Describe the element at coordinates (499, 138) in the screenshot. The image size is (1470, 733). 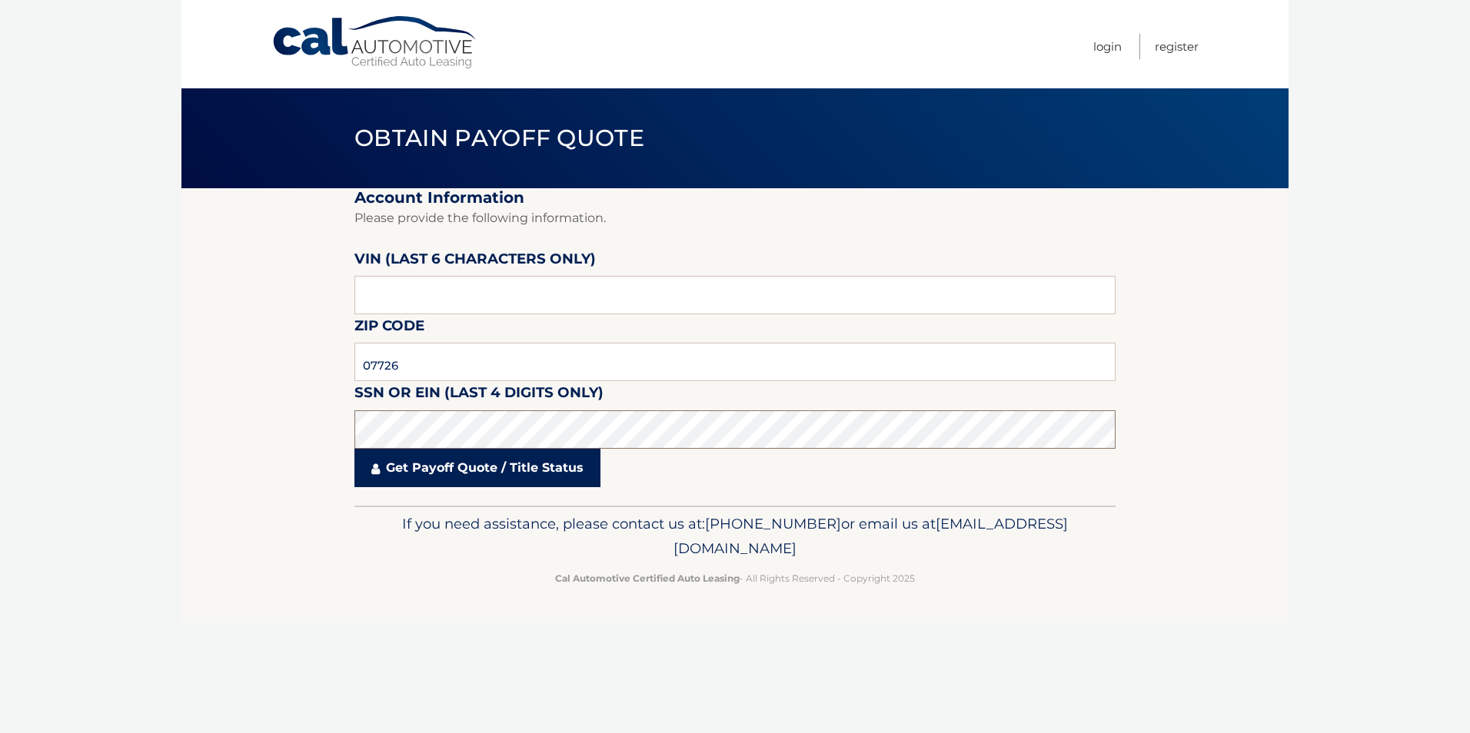
I see `span: Obtain Payoff Quote` at that location.